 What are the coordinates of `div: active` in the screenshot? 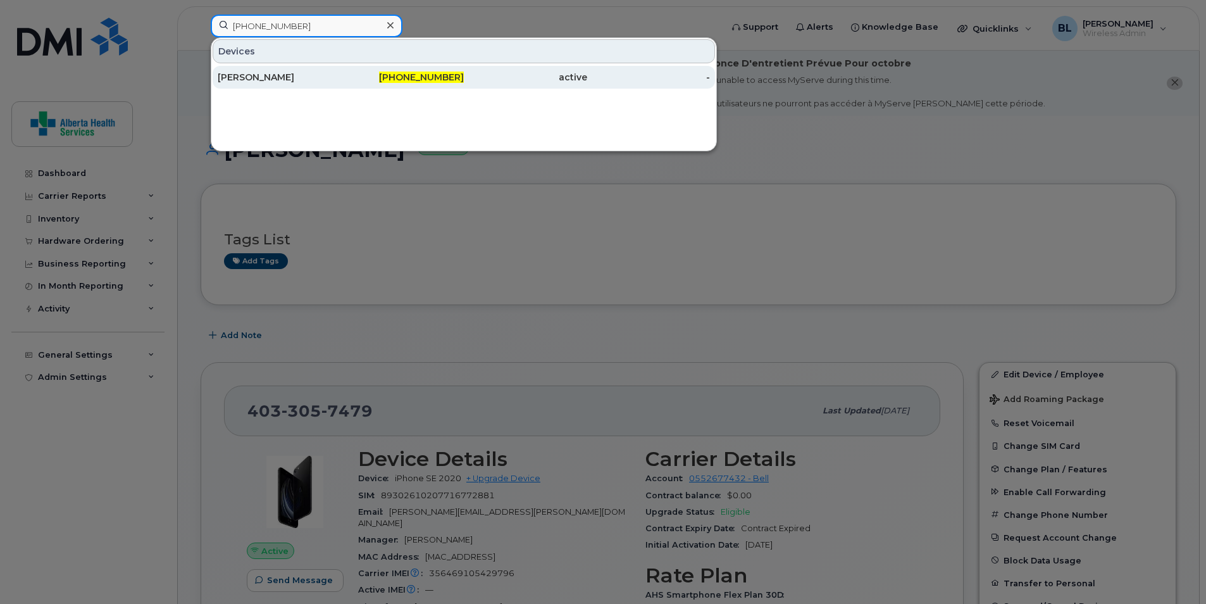 It's located at (525, 77).